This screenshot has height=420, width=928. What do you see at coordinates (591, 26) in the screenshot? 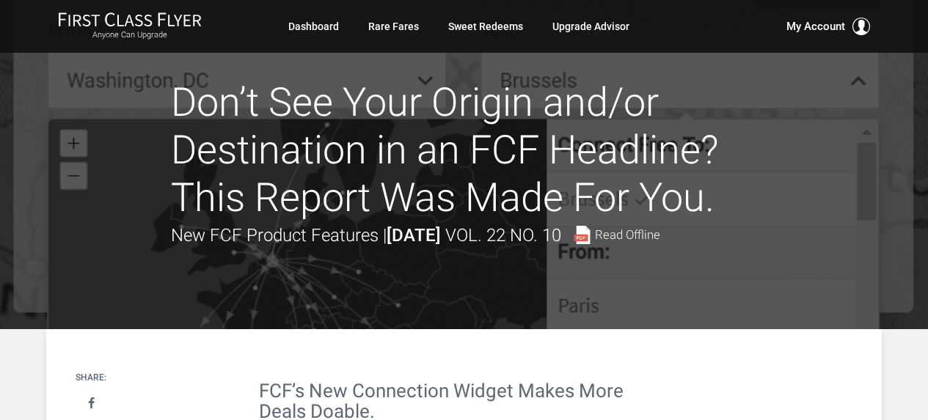
I see `a: Upgrade Advisor` at bounding box center [591, 26].